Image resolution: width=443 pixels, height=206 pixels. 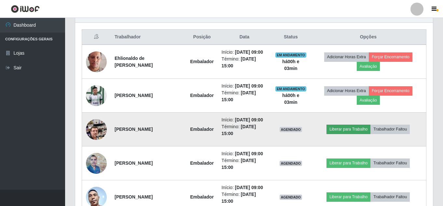 I want to click on img: 1699235527028.jpeg, so click(x=96, y=130).